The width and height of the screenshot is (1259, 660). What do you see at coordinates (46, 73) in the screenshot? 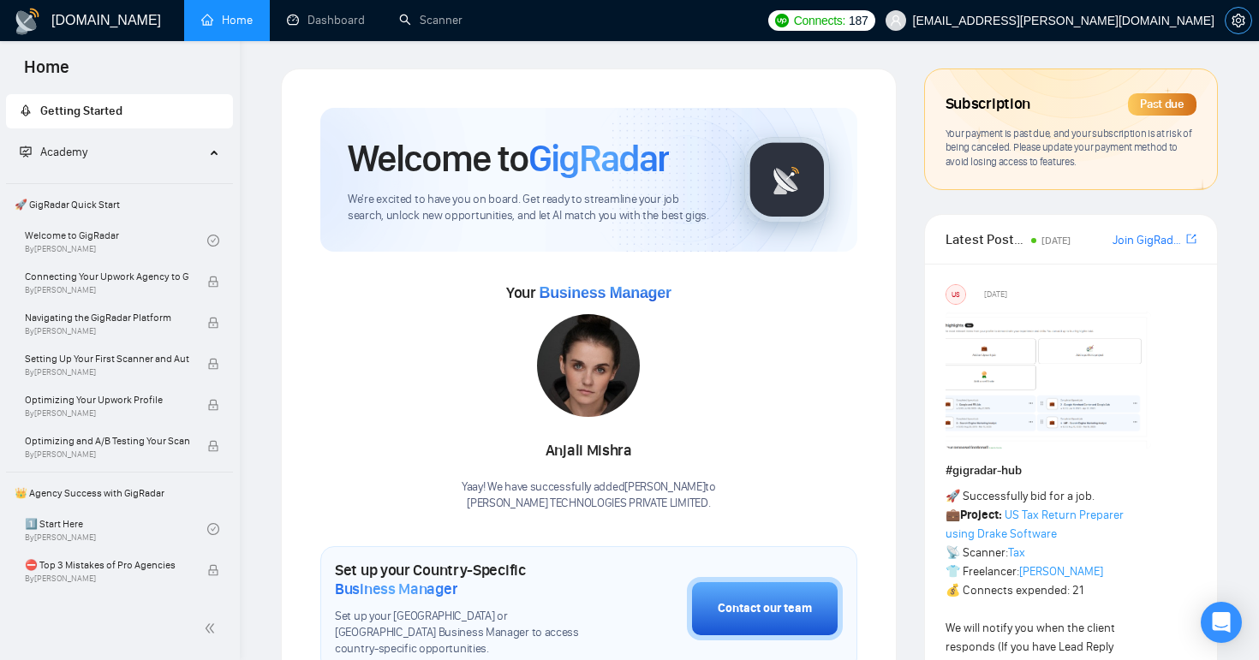
I see `span: Home` at bounding box center [46, 73].